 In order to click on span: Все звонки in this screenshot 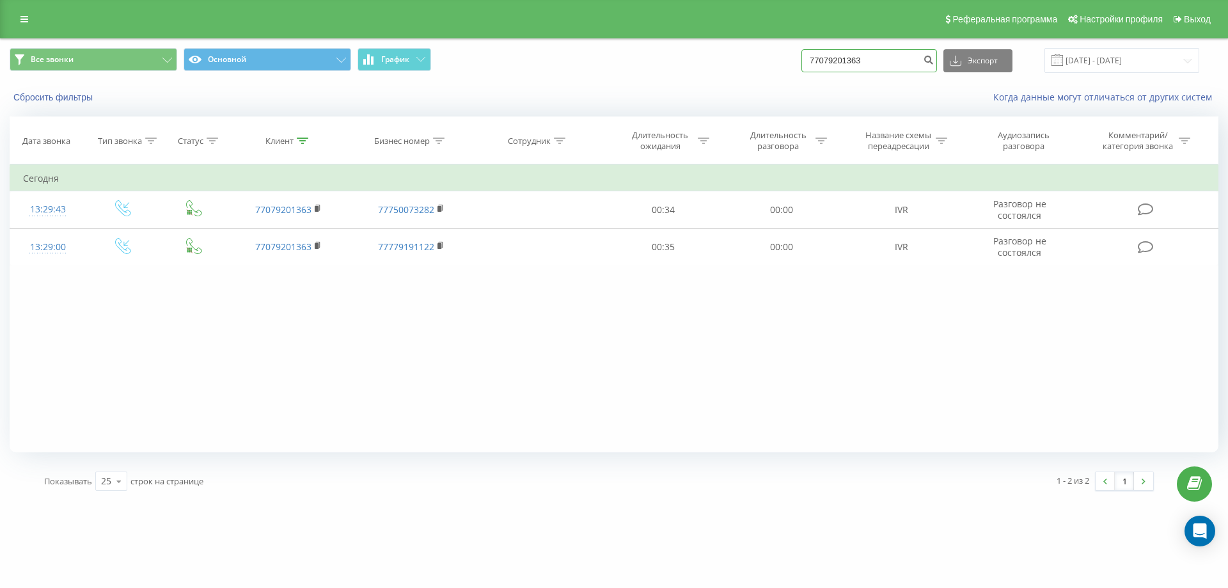, I will do `click(52, 59)`.